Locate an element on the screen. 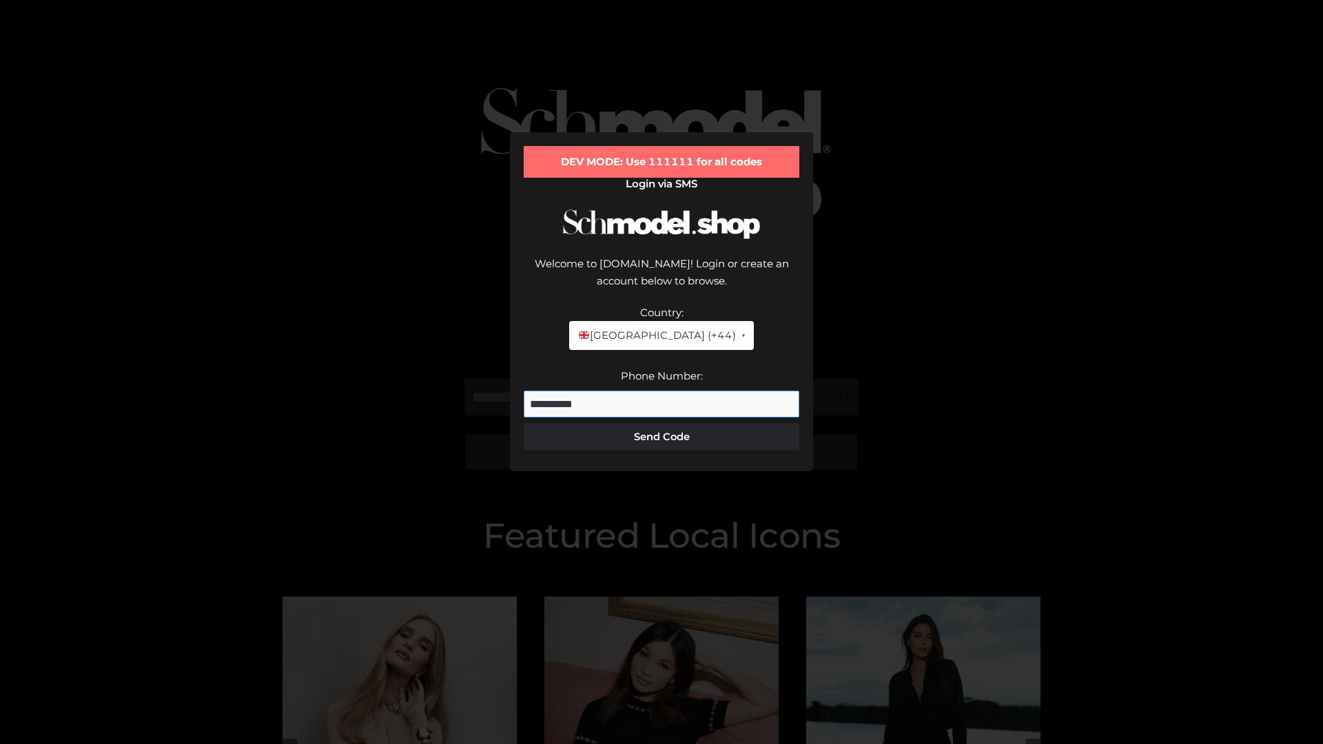  img: Schmodel Logo is located at coordinates (661, 224).